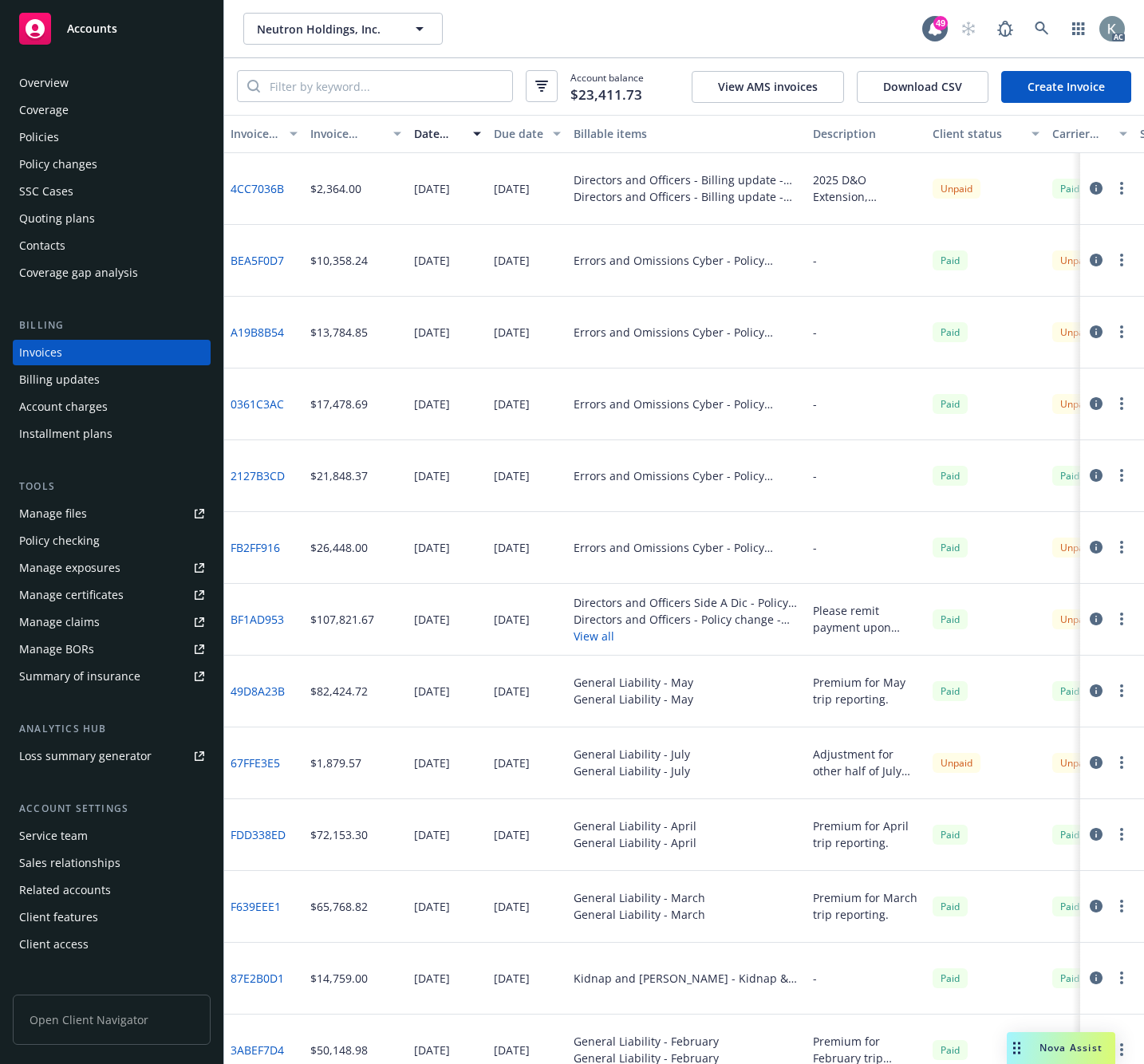 This screenshot has height=1064, width=1144. What do you see at coordinates (112, 917) in the screenshot?
I see `a: Client features` at bounding box center [112, 917].